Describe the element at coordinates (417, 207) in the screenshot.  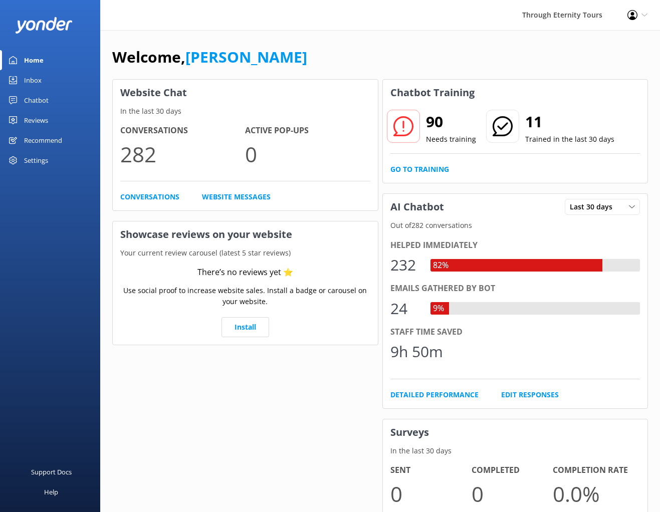
I see `h3: AI Chatbot` at that location.